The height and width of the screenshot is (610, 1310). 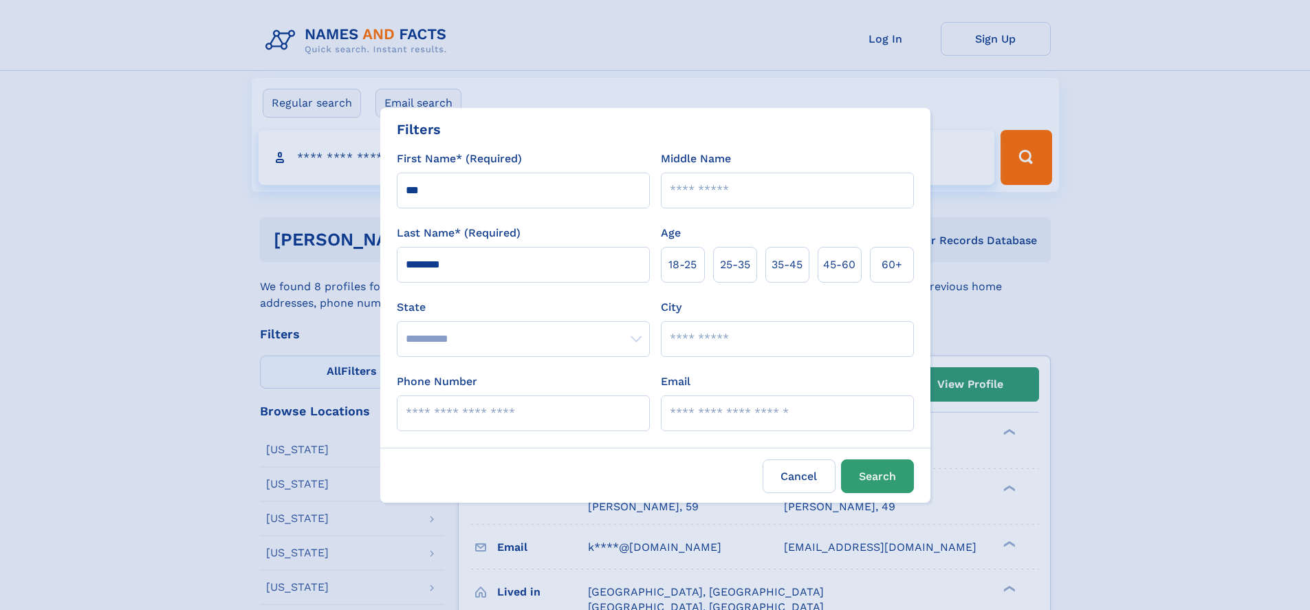 I want to click on label: City, so click(x=671, y=307).